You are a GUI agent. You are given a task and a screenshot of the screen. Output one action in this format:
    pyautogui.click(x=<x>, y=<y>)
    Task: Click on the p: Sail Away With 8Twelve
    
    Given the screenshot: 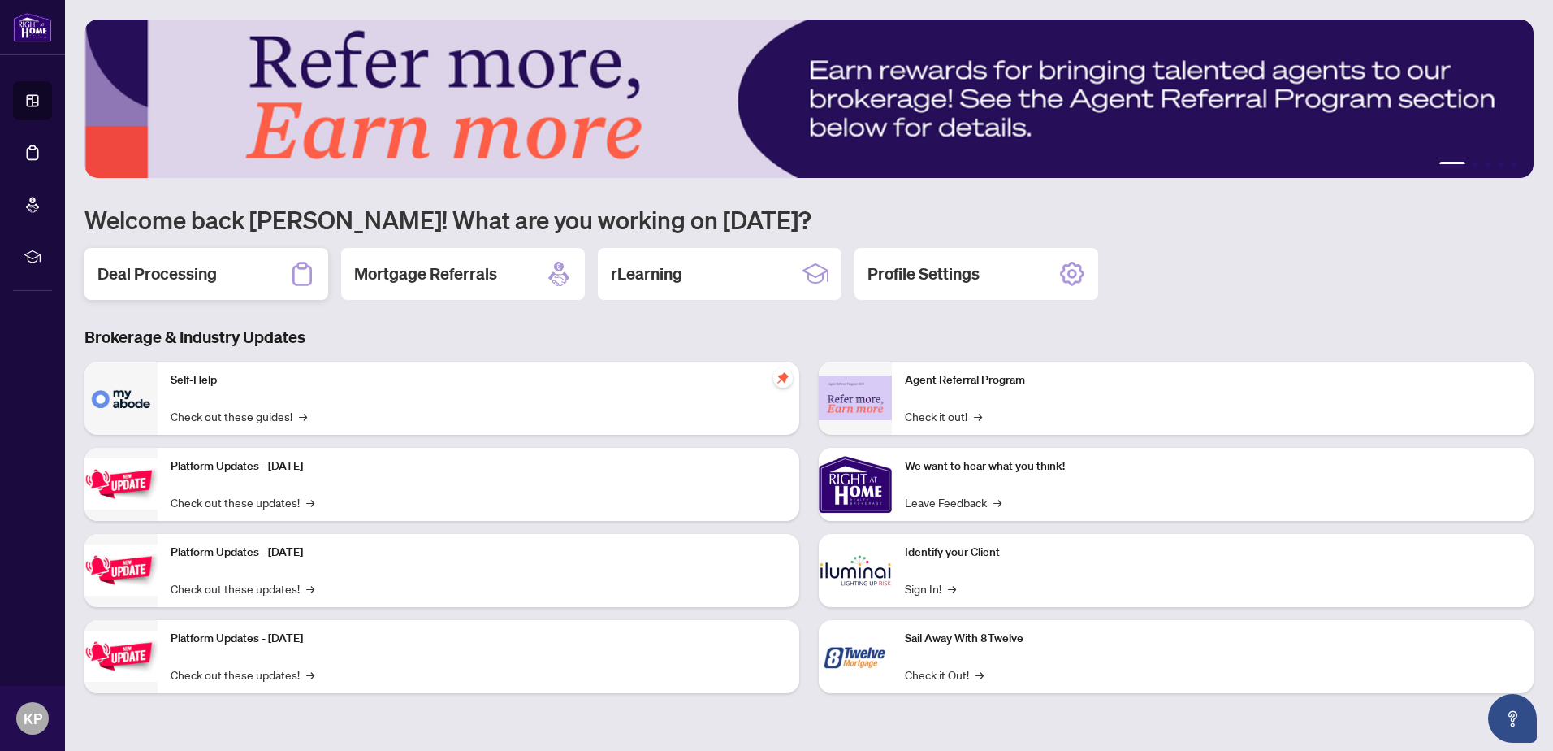 What is the action you would take?
    pyautogui.click(x=1213, y=639)
    